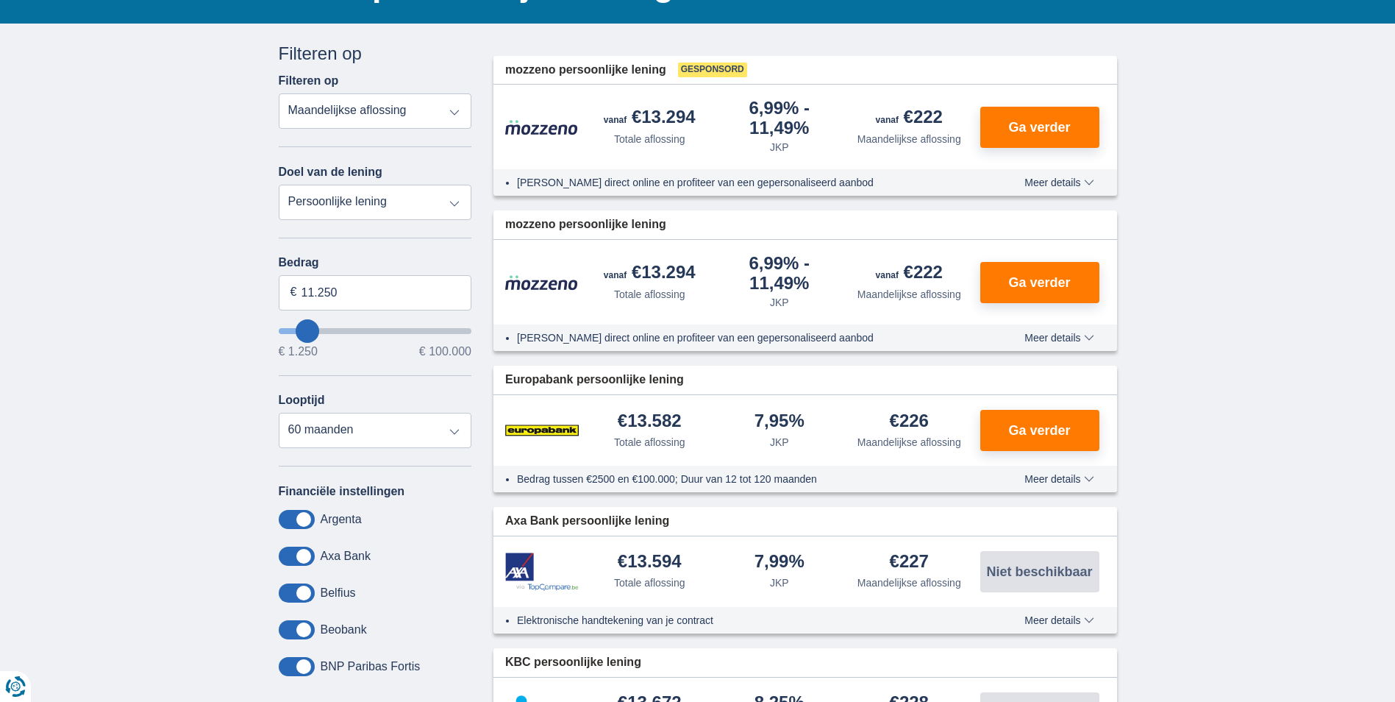 The height and width of the screenshot is (702, 1395). Describe the element at coordinates (375, 263) in the screenshot. I see `label: Bedrag` at that location.